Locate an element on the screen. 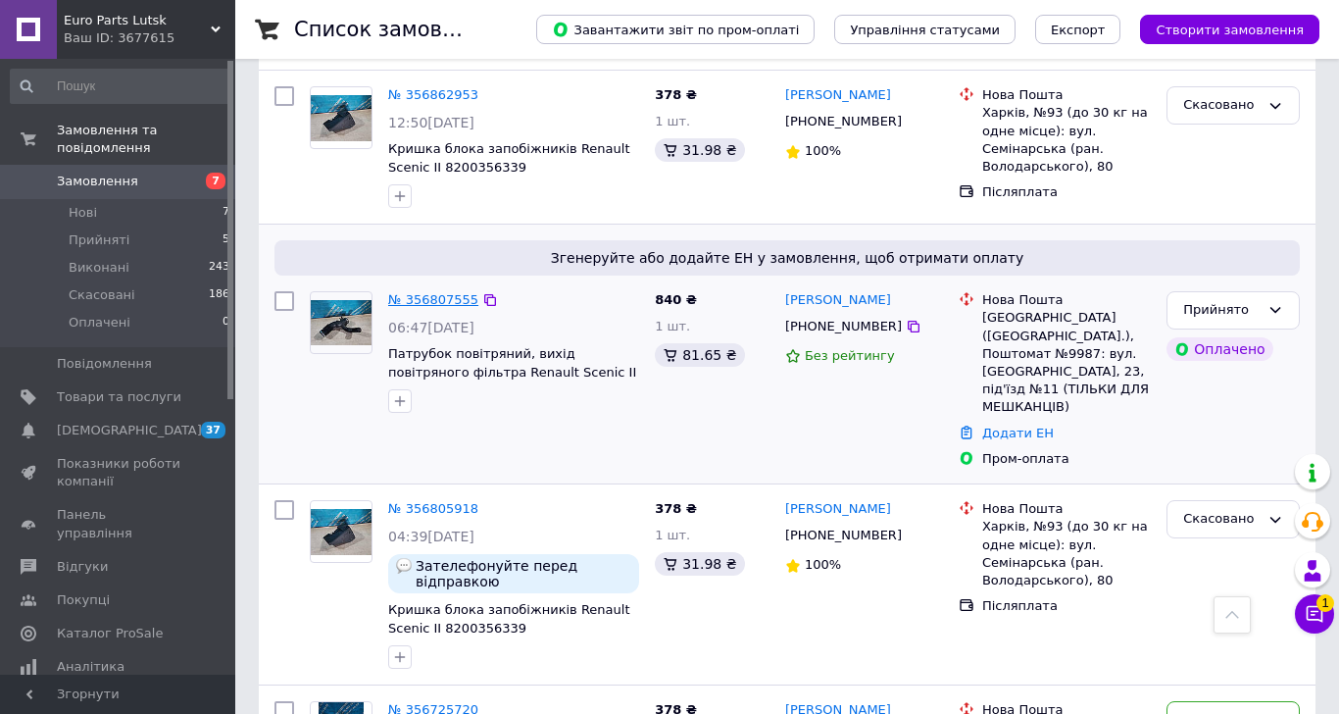  h1: Список замовлень is located at coordinates (393, 29).